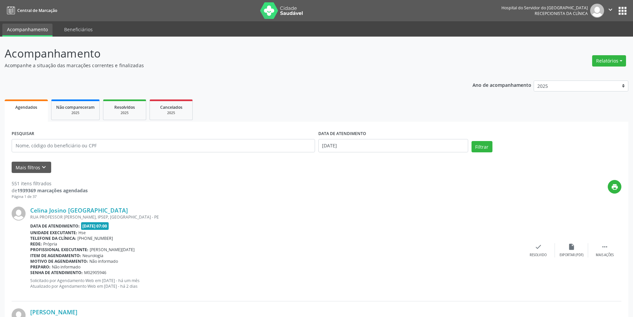  What do you see at coordinates (538, 247) in the screenshot?
I see `i: check` at bounding box center [538, 247].